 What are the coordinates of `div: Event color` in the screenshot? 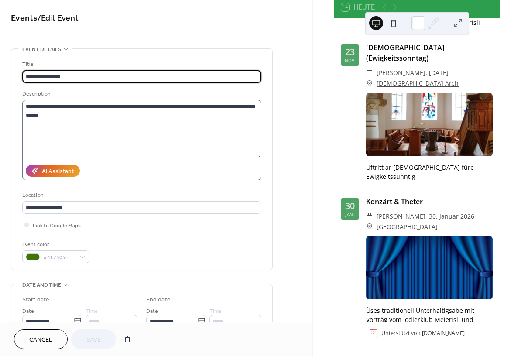 It's located at (55, 244).